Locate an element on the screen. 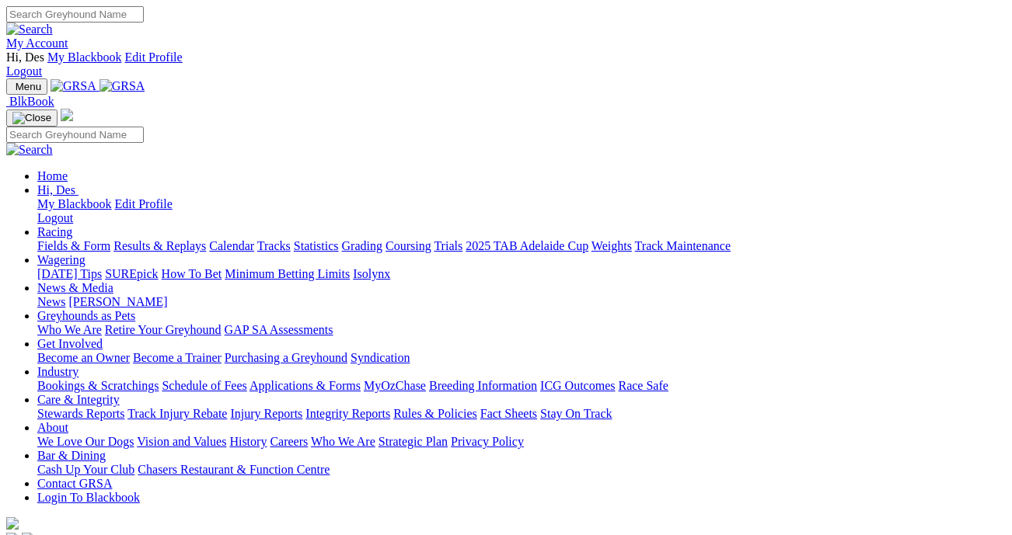  a: My Account is located at coordinates (37, 43).